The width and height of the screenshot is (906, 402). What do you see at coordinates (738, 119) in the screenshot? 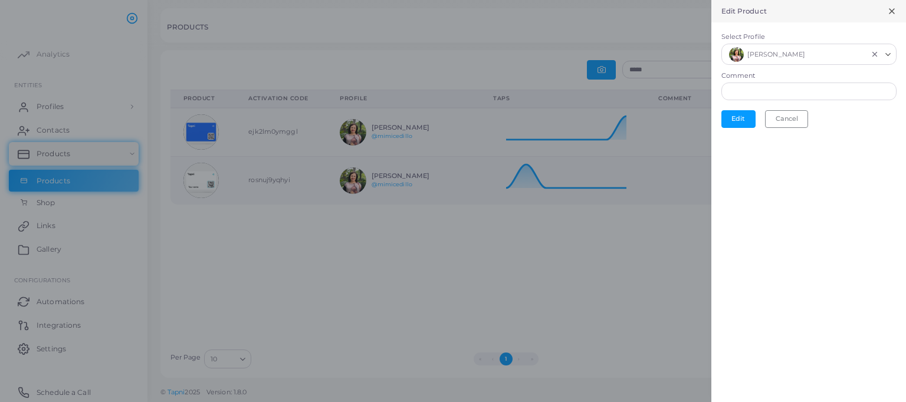
I see `button: Edit` at bounding box center [738, 119].